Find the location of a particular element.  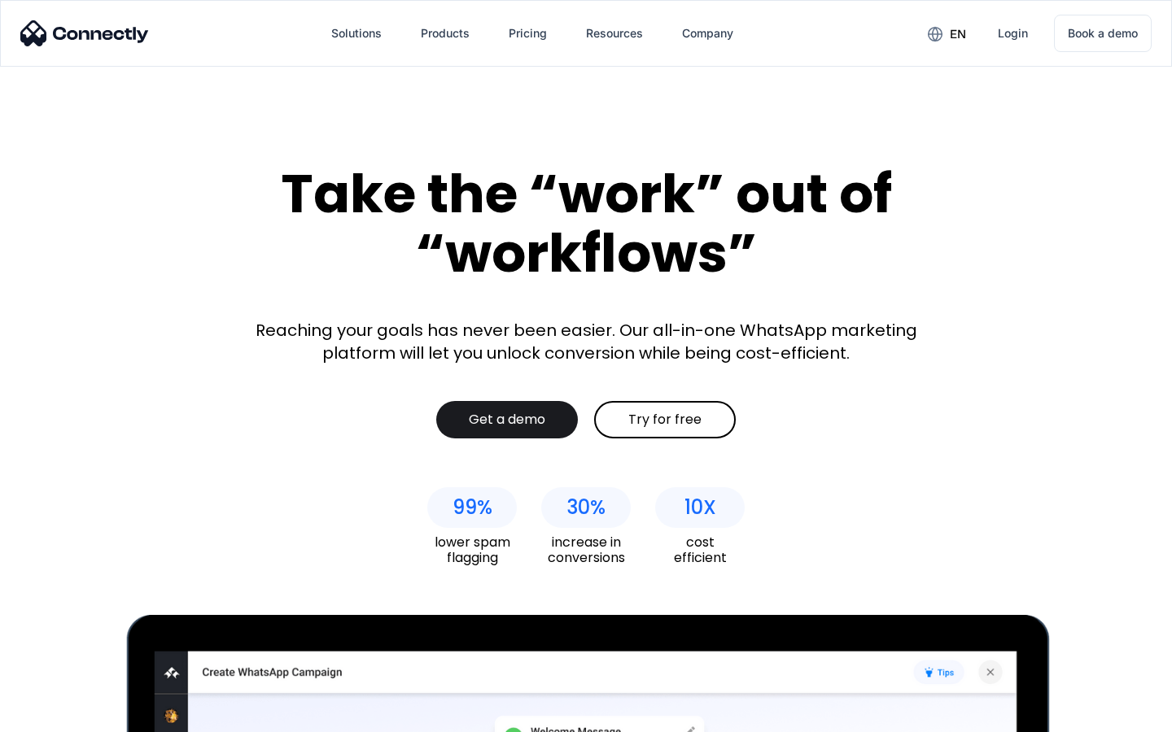

div: Resources is located at coordinates (614, 33).